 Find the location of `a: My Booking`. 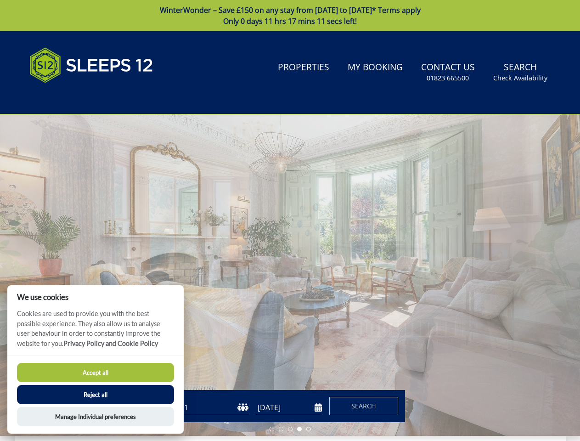

a: My Booking is located at coordinates (375, 67).